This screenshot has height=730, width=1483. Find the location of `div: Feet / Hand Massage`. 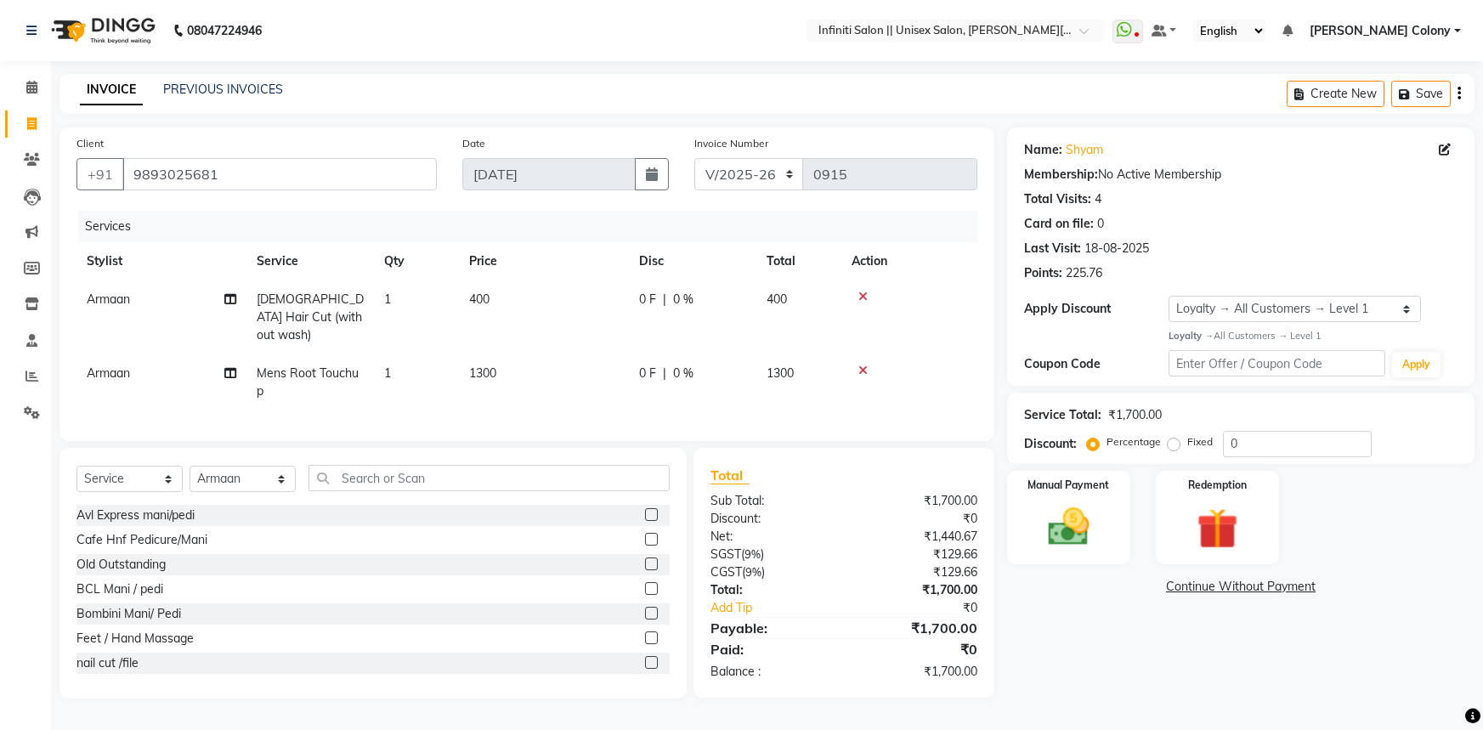

div: Feet / Hand Massage is located at coordinates (135, 638).